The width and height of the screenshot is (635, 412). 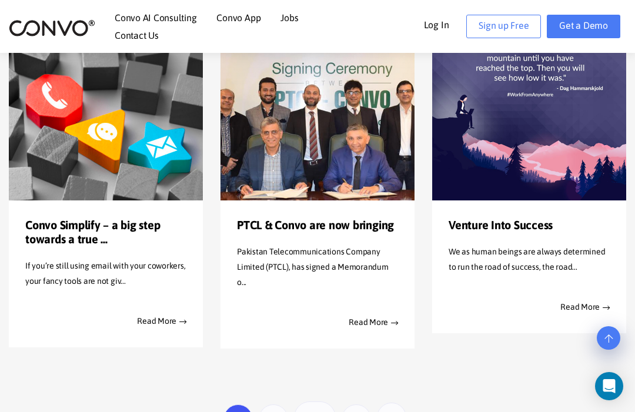 What do you see at coordinates (503, 26) in the screenshot?
I see `a: Sign up Free` at bounding box center [503, 26].